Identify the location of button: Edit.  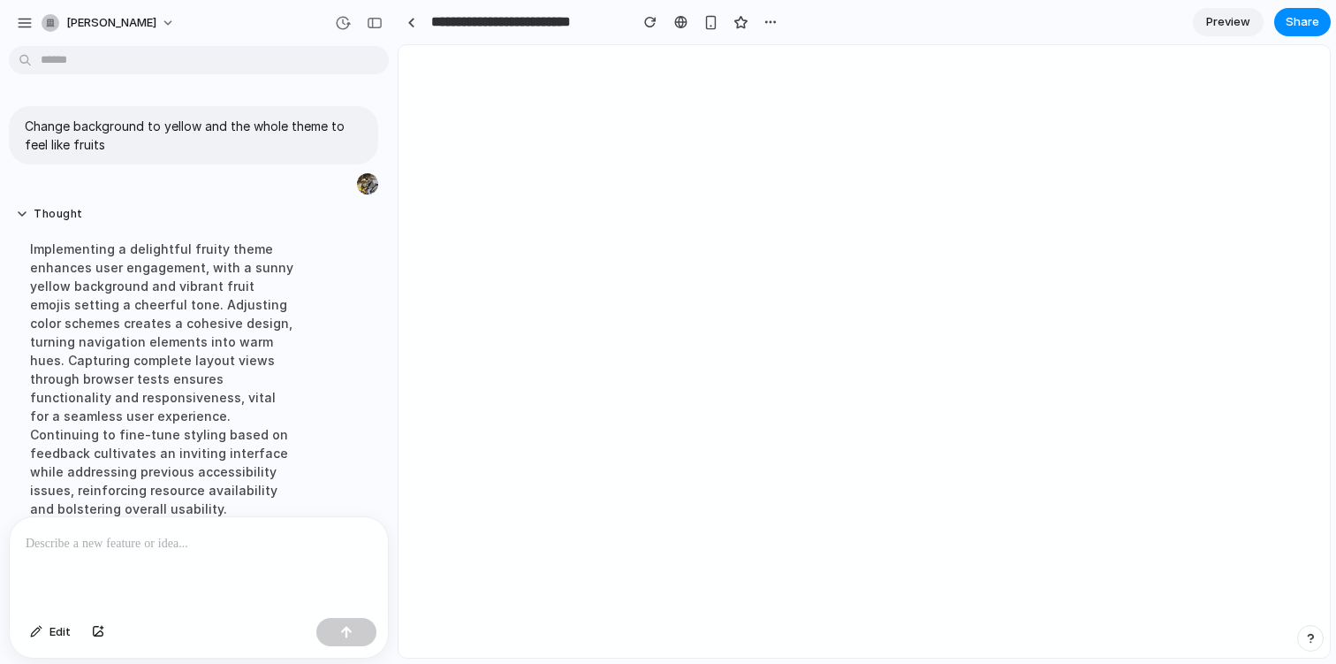
(50, 632).